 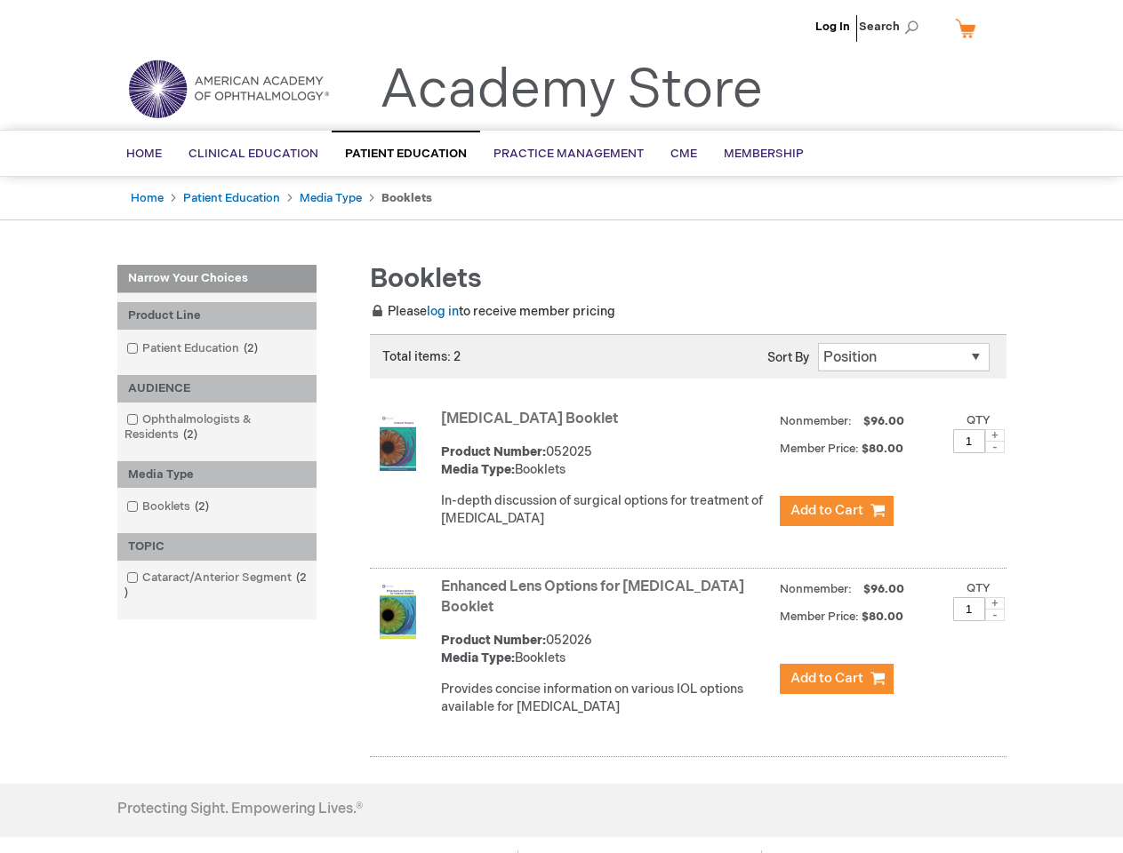 What do you see at coordinates (253, 154) in the screenshot?
I see `span: Clinical Education` at bounding box center [253, 154].